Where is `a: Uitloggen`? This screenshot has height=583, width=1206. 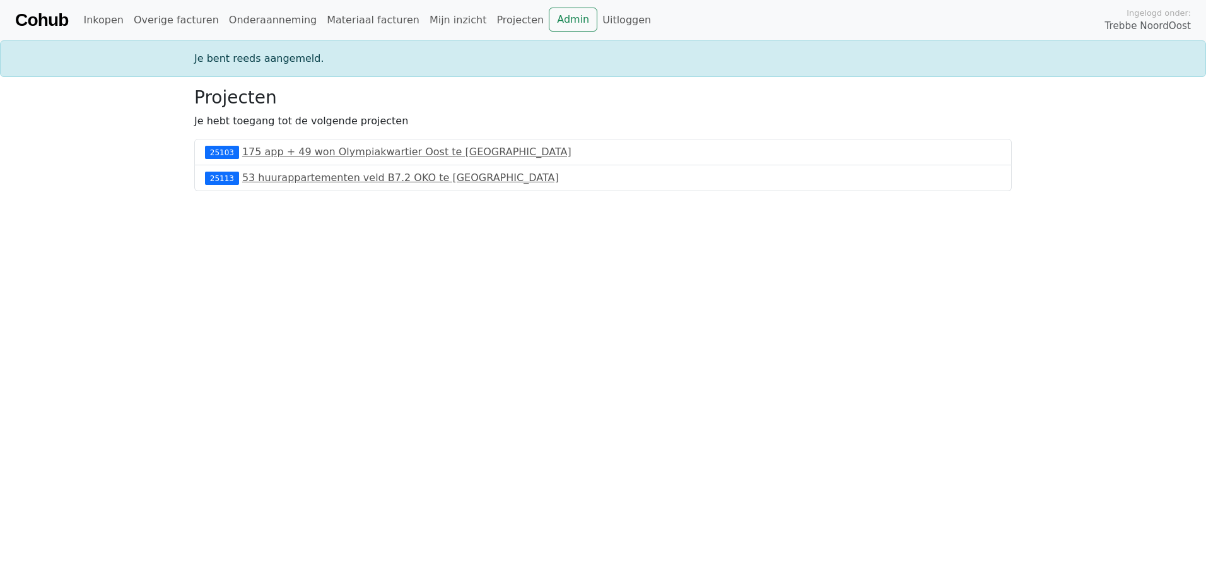 a: Uitloggen is located at coordinates (627, 20).